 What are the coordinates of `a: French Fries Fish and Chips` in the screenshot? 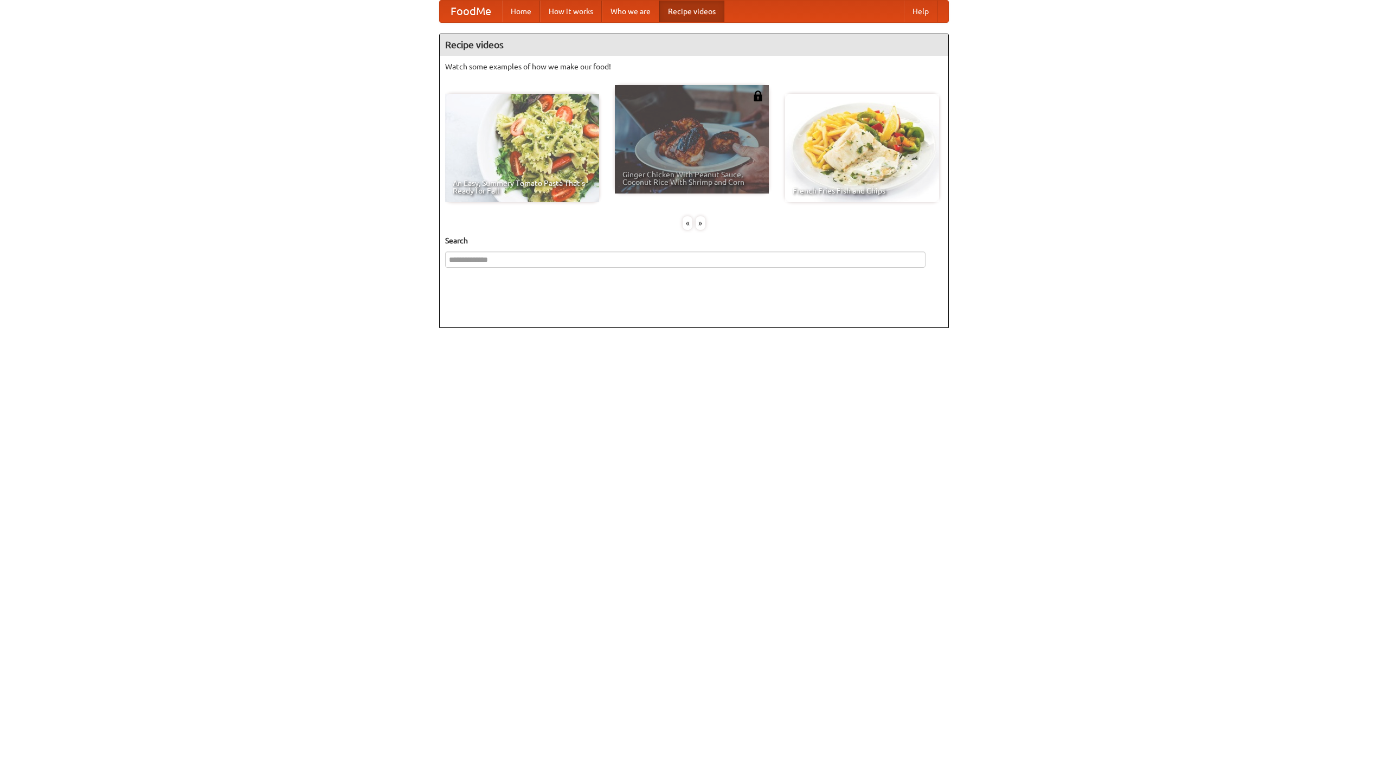 It's located at (862, 148).